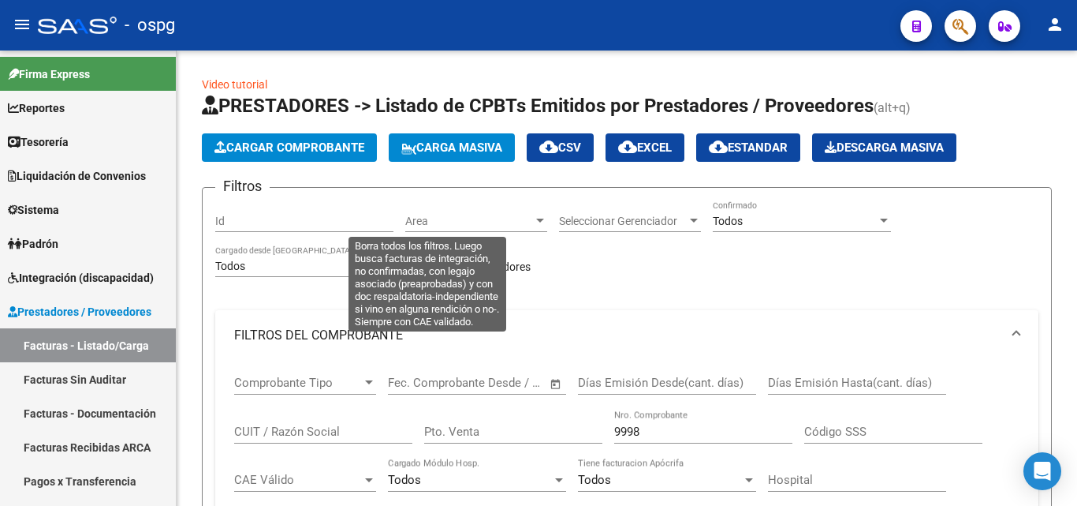 The width and height of the screenshot is (1077, 506). I want to click on mat-panel-title: FILTROS DEL COMPROBANTE, so click(618, 335).